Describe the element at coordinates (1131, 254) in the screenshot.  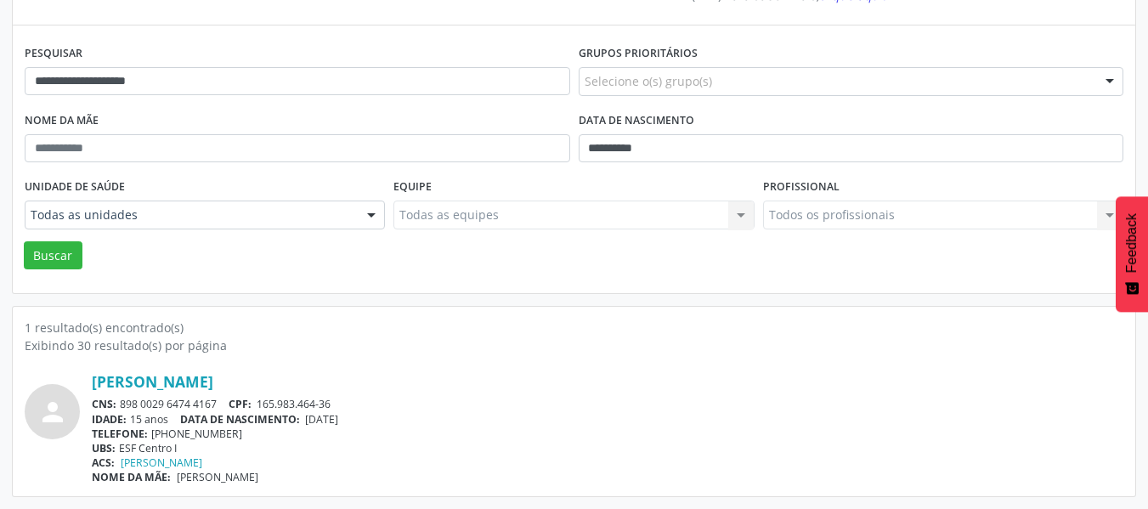
I see `button: Feedback - Mostrar pesquisa` at that location.